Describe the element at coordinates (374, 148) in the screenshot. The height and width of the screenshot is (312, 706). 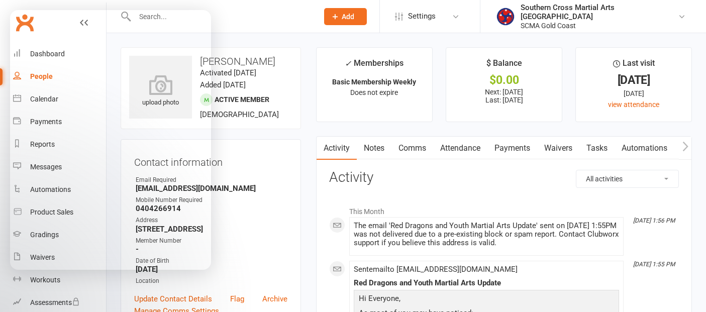
I see `a: Notes` at that location.